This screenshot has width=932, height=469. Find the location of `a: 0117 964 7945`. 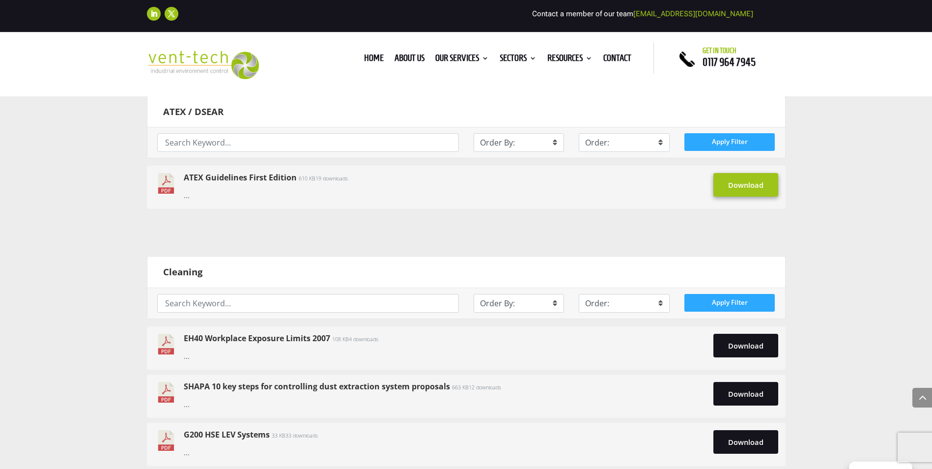

a: 0117 964 7945 is located at coordinates (729, 62).